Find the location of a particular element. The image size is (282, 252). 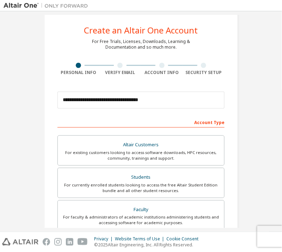

div: Students is located at coordinates (141, 177).